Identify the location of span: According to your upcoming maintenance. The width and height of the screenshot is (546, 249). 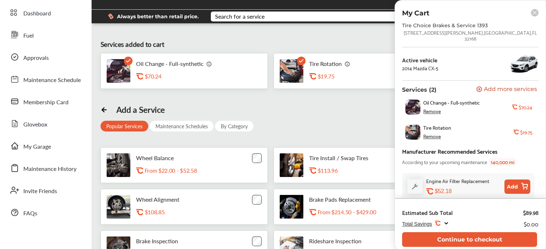
(444, 162).